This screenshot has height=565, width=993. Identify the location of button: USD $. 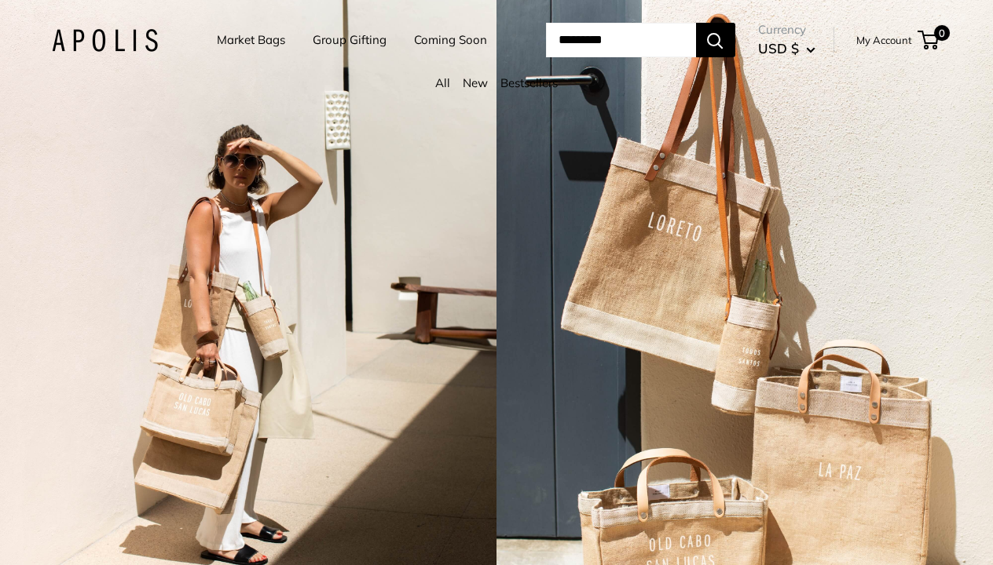
(786, 49).